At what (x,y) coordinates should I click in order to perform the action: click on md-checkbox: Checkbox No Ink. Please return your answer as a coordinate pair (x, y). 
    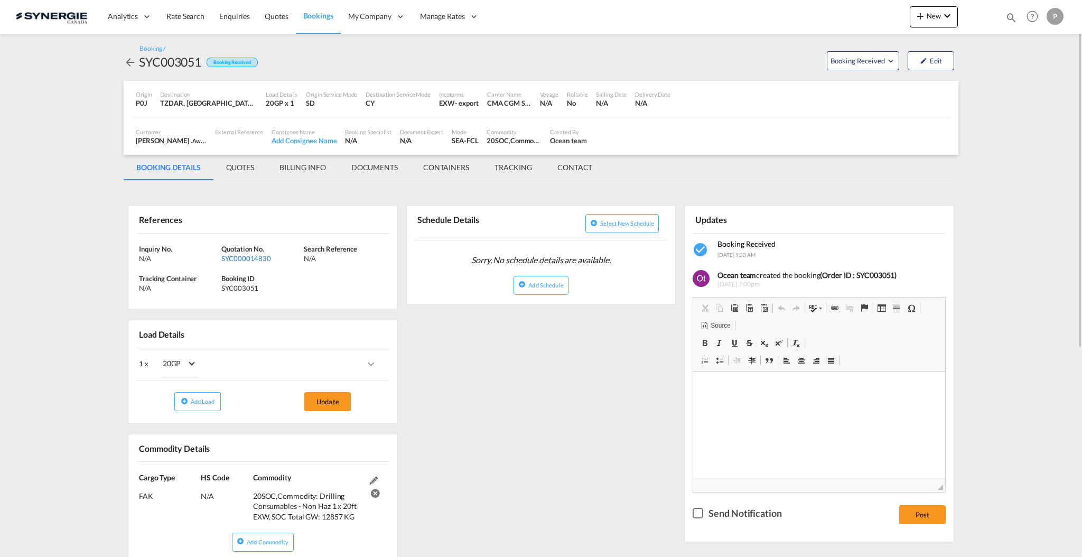
    Looking at the image, I should click on (737, 512).